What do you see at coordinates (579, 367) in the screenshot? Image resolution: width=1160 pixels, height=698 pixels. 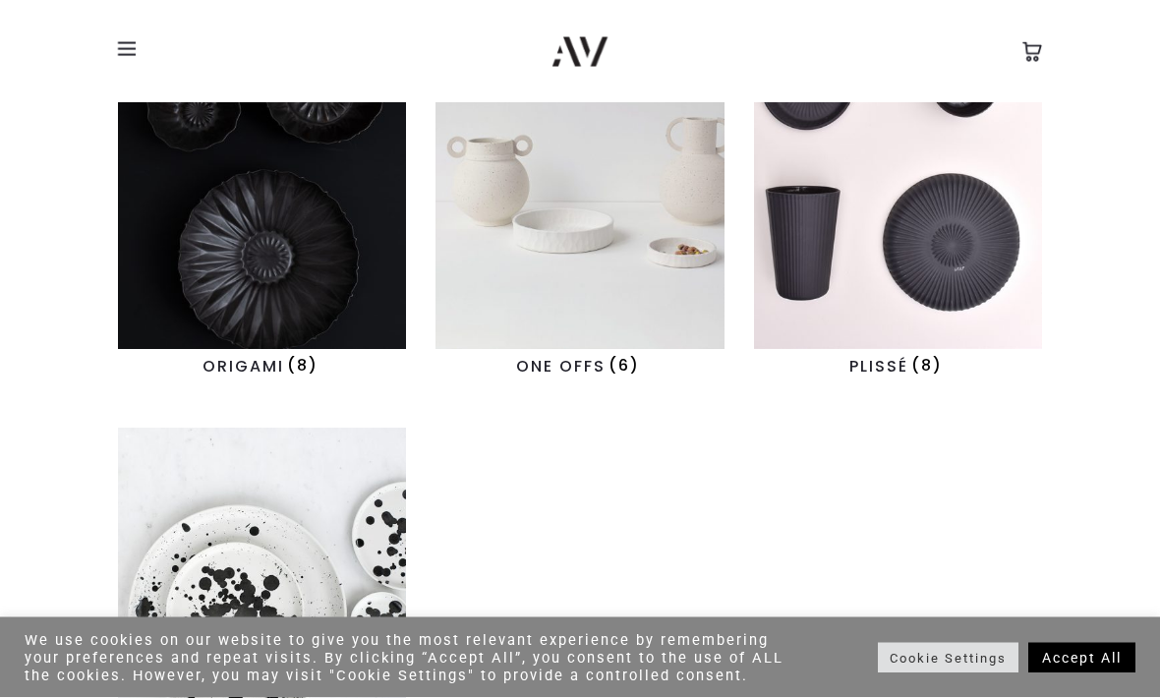 I see `h2: ONE OFFS` at bounding box center [579, 367].